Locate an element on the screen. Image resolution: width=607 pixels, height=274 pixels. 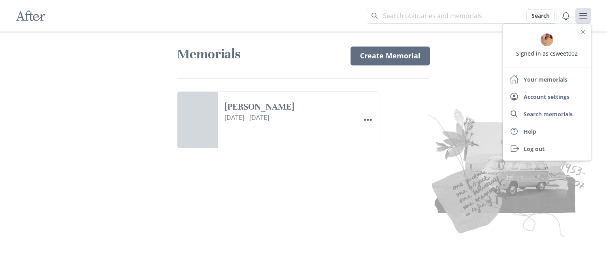
img: Collage of old pictures and notes is located at coordinates (440, 172).